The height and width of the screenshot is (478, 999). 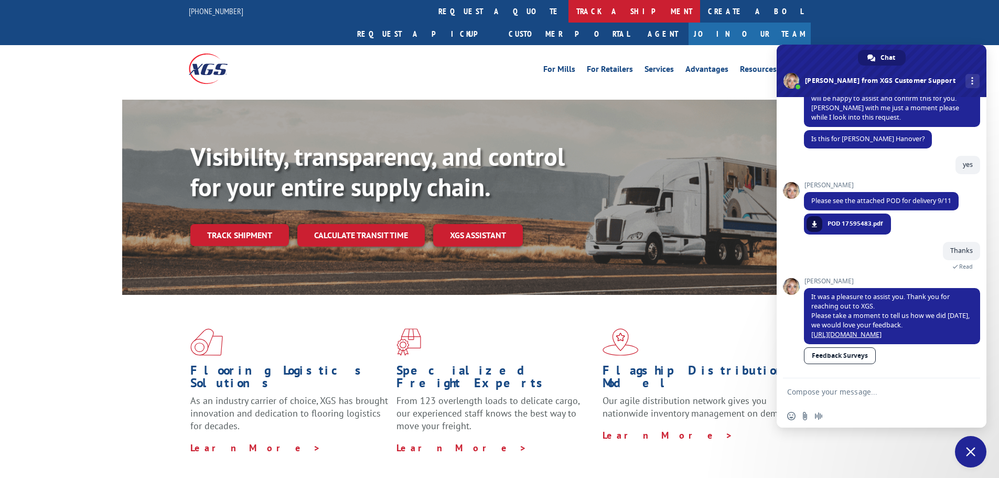 I want to click on img: xgs-icon-focused-on-flooring-red, so click(x=409, y=342).